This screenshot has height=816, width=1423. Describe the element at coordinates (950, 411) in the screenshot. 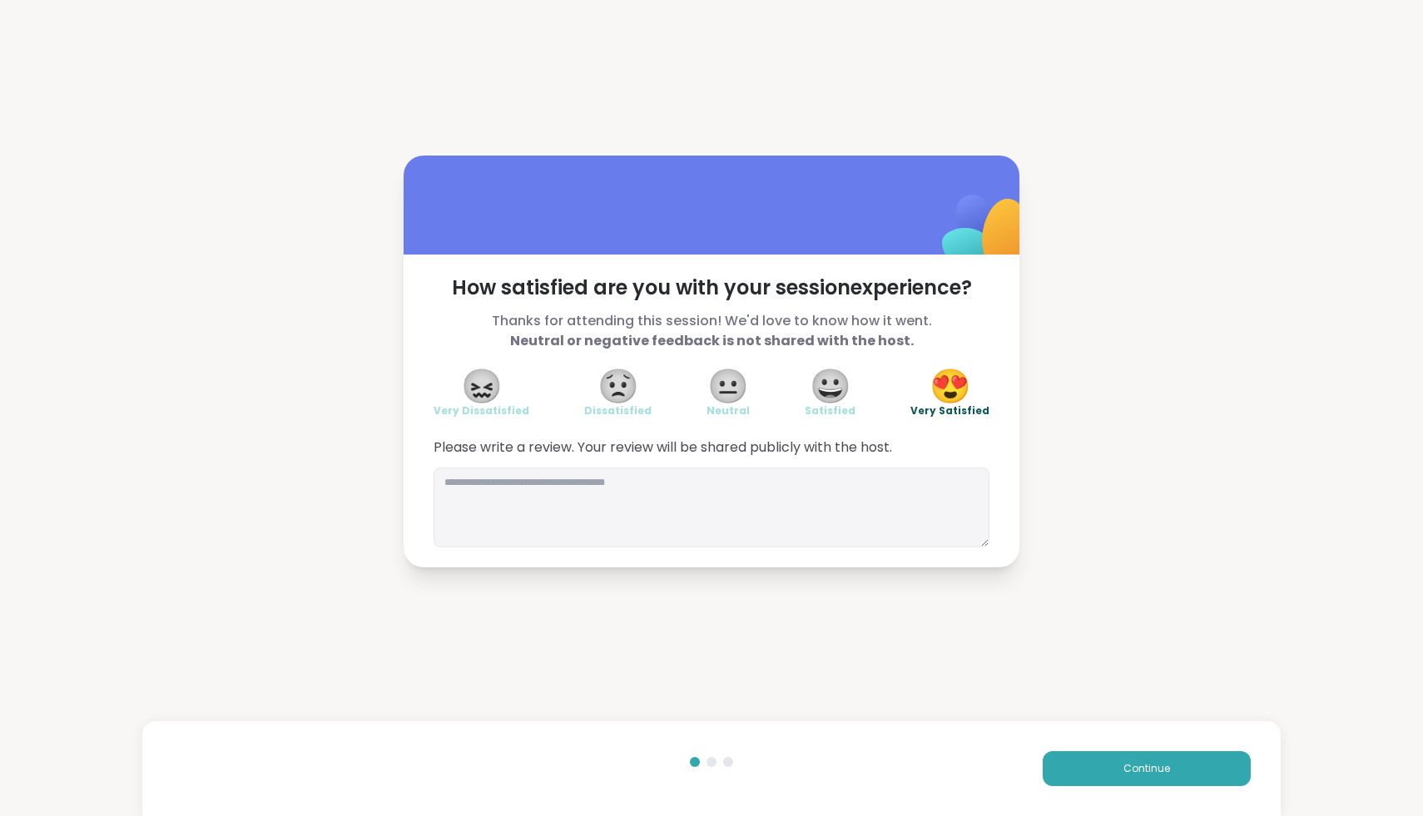

I see `span: Very Satisfied` at that location.